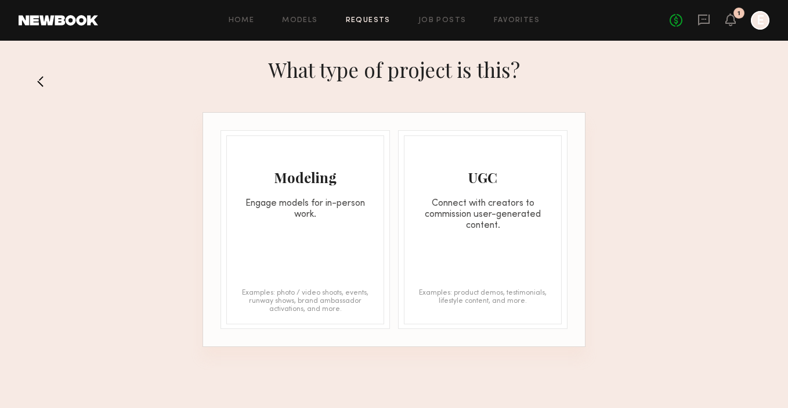 The image size is (788, 408). Describe the element at coordinates (305, 209) in the screenshot. I see `div: Engage models for in-person work.` at that location.